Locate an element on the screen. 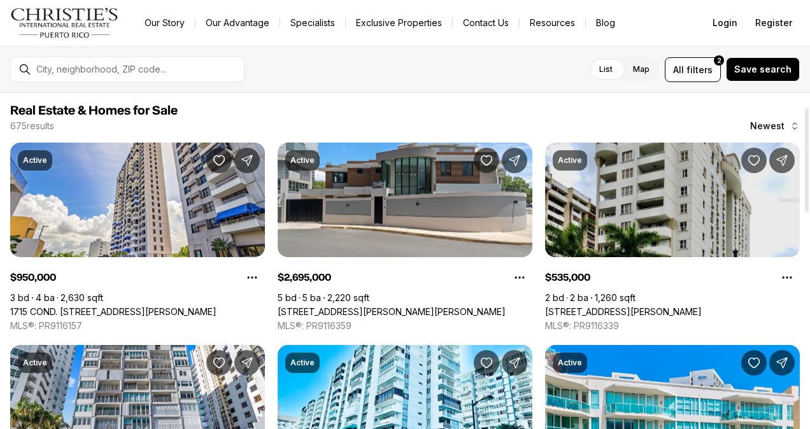  span: 2 is located at coordinates (719, 61).